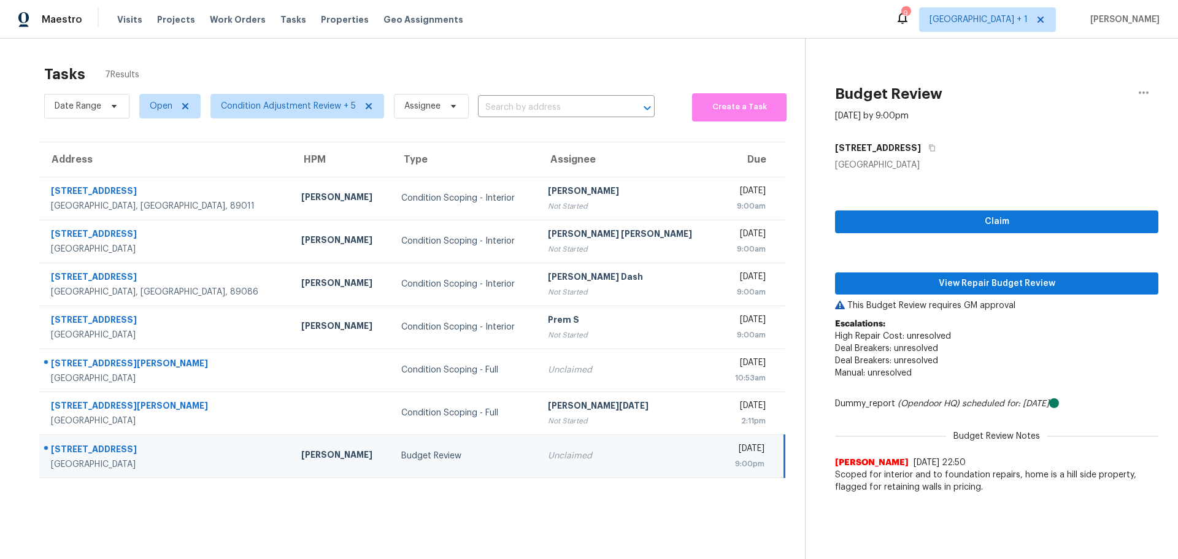  I want to click on th: Assignee, so click(628, 160).